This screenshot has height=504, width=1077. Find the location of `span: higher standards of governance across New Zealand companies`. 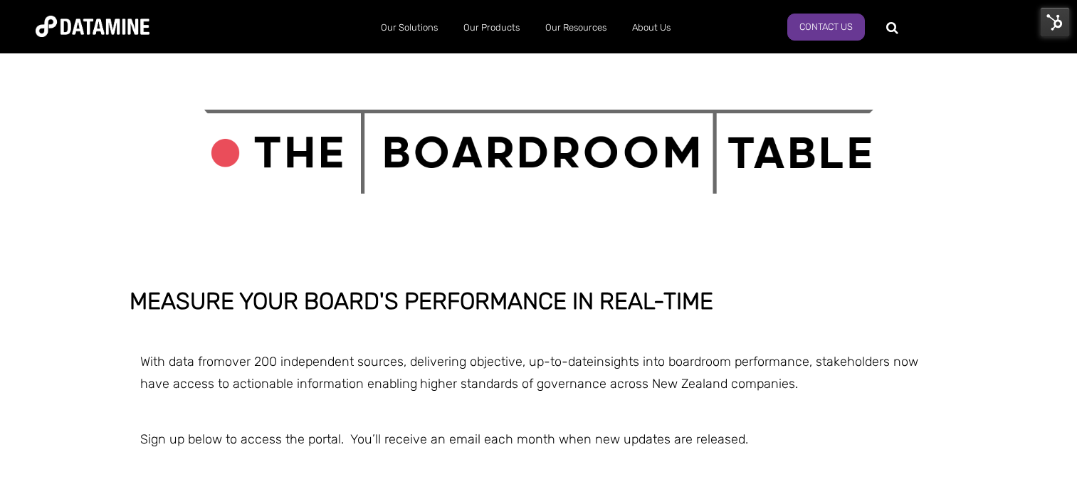

span: higher standards of governance across New Zealand companies is located at coordinates (607, 384).